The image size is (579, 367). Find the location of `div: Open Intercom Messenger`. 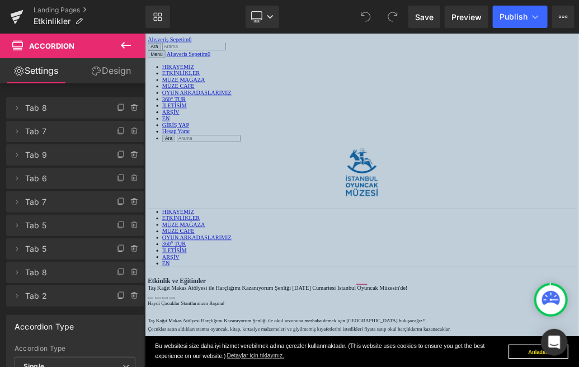

div: Open Intercom Messenger is located at coordinates (554, 342).